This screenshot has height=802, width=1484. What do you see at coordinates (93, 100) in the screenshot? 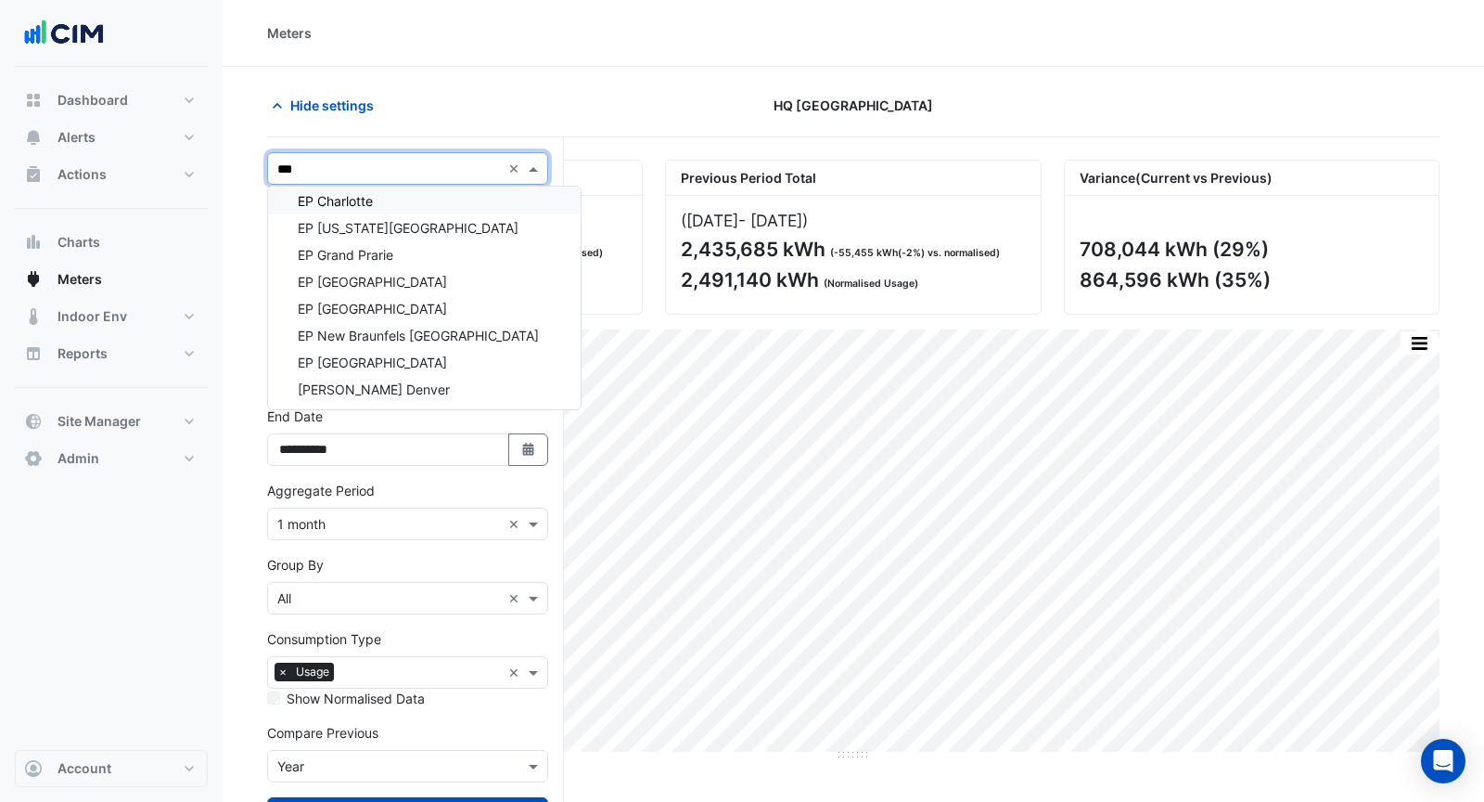
I see `span: Dashboard` at bounding box center [93, 100].